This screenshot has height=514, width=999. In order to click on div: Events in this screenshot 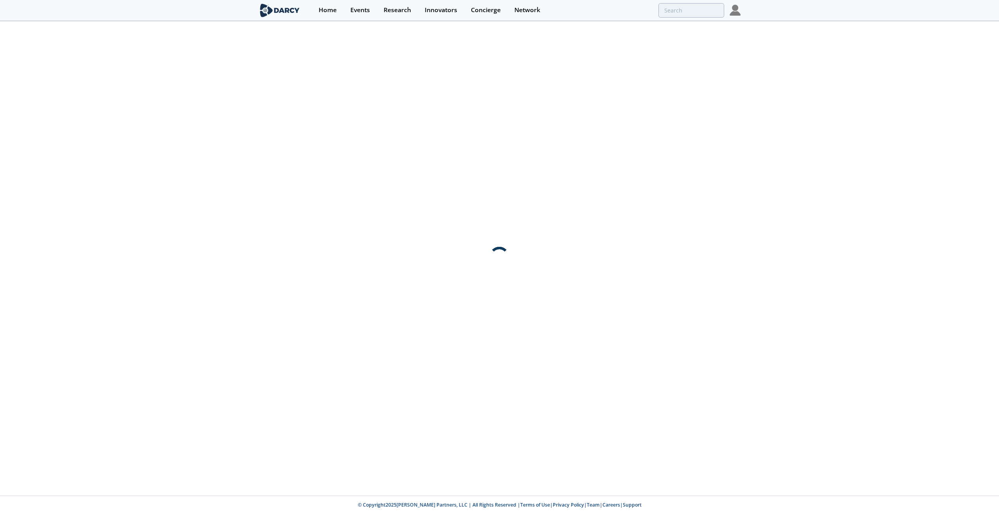, I will do `click(360, 10)`.